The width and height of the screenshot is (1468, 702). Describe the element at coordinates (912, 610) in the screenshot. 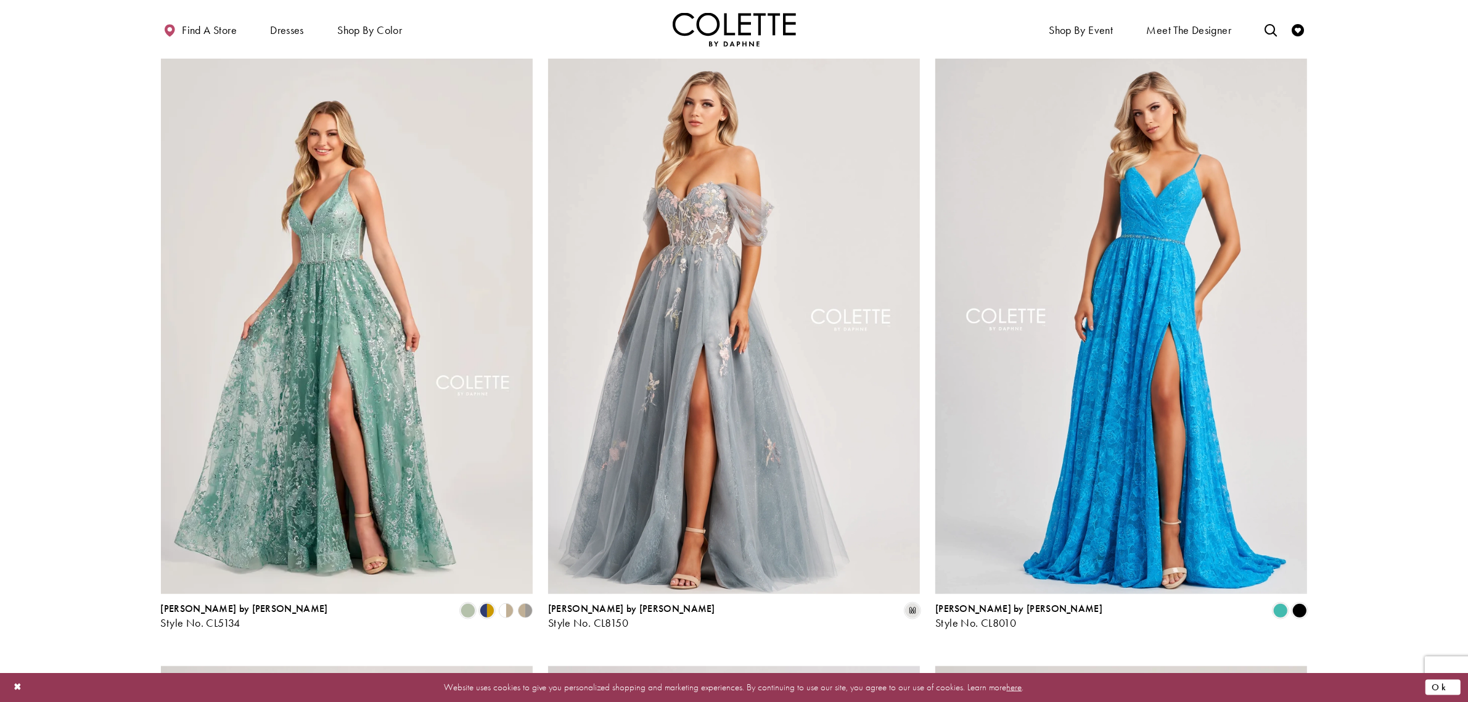

I see `i: Platinum/Multi` at that location.